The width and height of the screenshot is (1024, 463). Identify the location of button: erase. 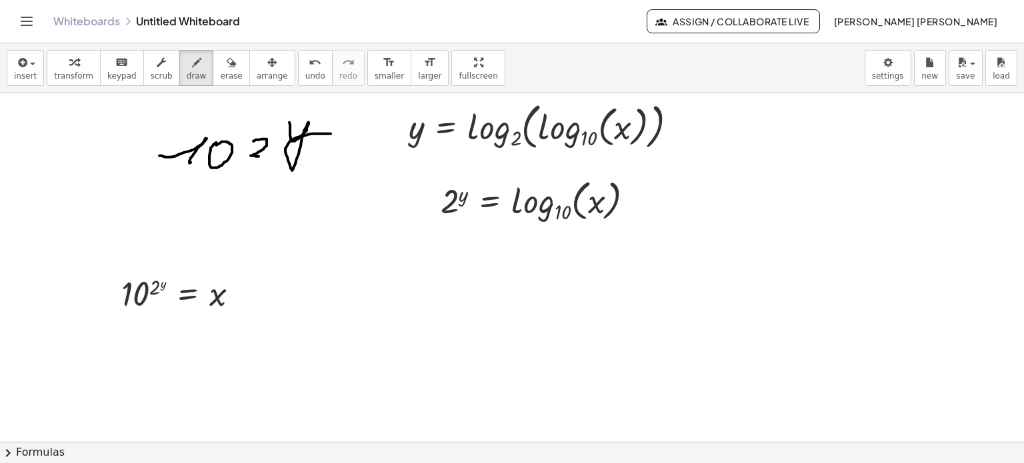
(231, 68).